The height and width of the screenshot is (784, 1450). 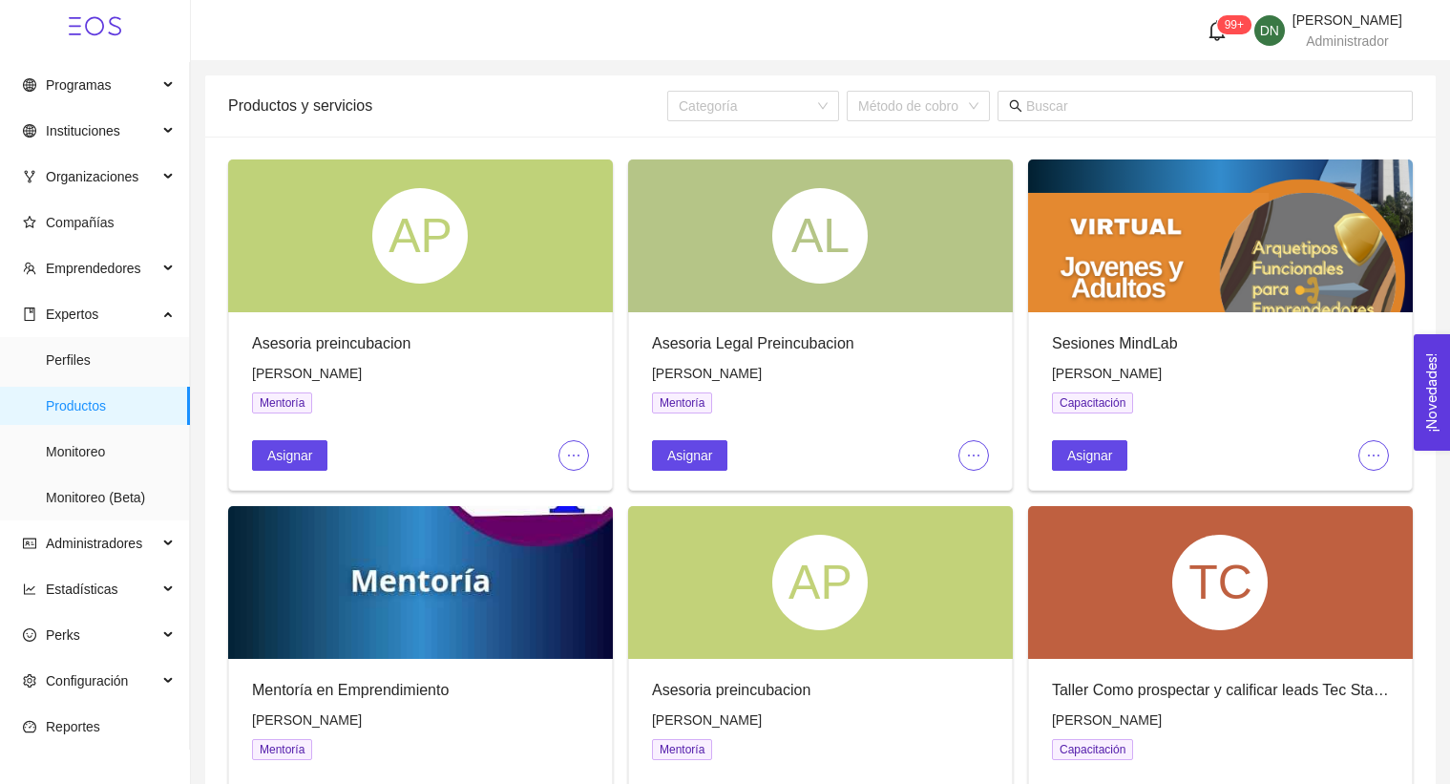 I want to click on span: line-chart, so click(x=30, y=589).